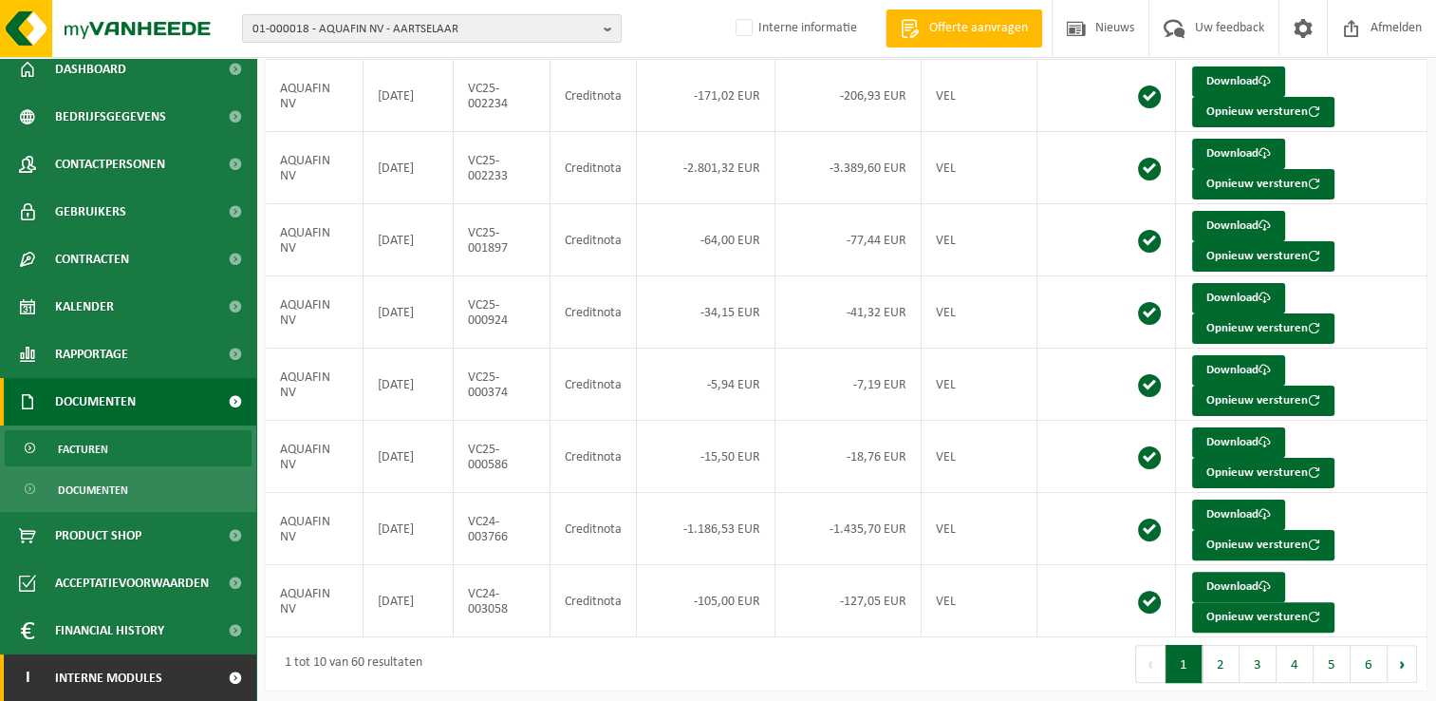 This screenshot has height=701, width=1436. Describe the element at coordinates (502, 384) in the screenshot. I see `td: VC25-000374` at that location.